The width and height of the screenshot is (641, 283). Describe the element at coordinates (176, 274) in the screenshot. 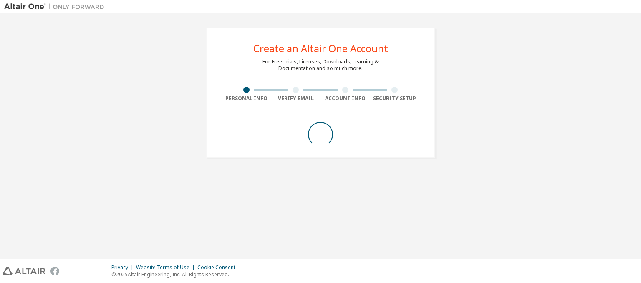

I see `p: © 2025 Altair Engineering, Inc. All Rights Reserved.` at that location.